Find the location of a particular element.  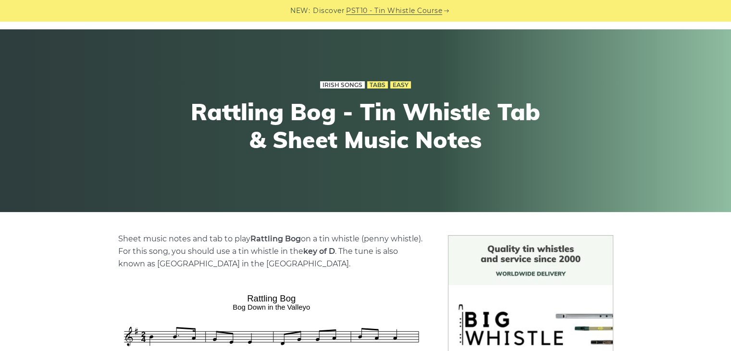

h1: Rattling Bog - Tin Whistle Tab & Sheet Music Notes is located at coordinates (366, 125).